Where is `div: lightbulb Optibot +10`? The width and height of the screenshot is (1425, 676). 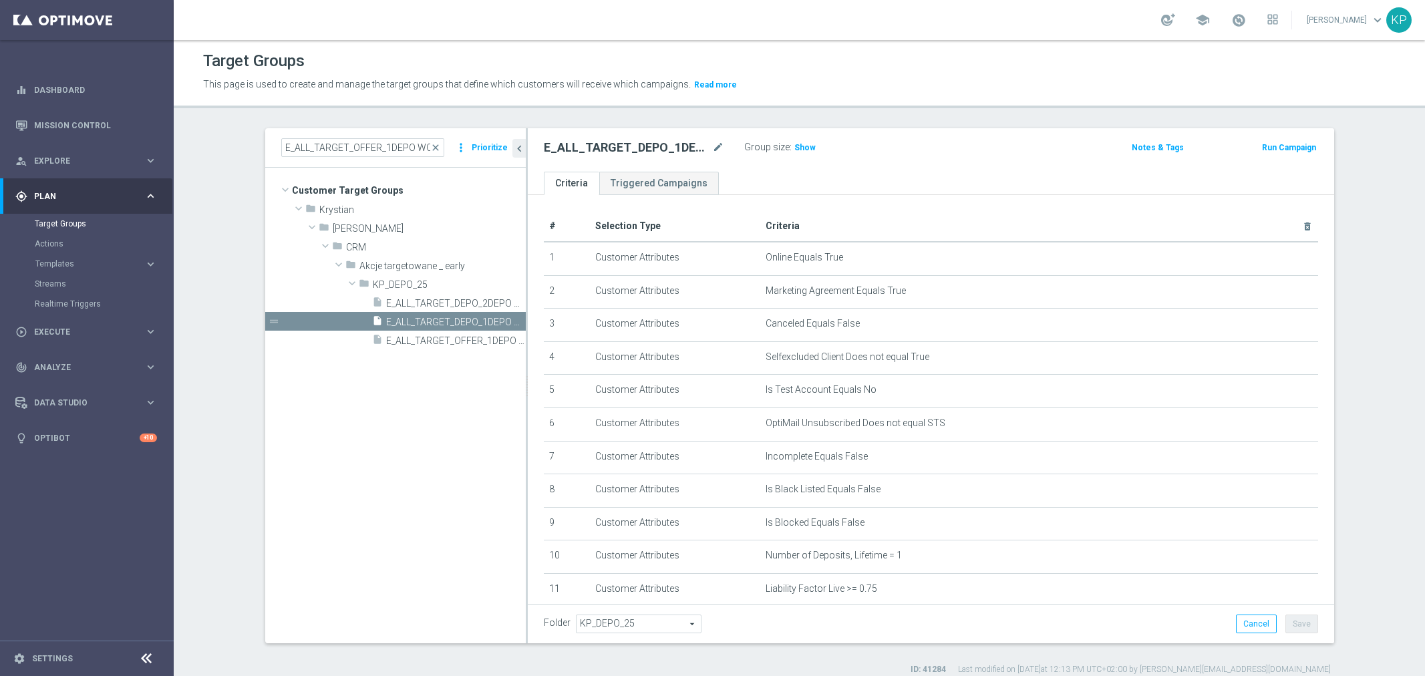 div: lightbulb Optibot +10 is located at coordinates (86, 438).